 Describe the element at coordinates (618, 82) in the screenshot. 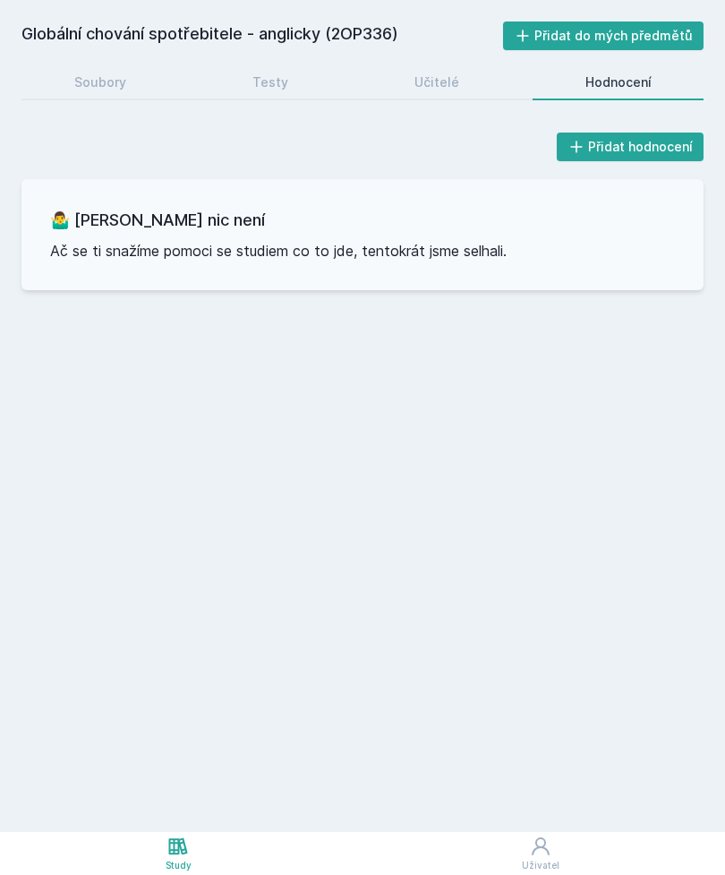

I see `a: Hodnocení` at that location.